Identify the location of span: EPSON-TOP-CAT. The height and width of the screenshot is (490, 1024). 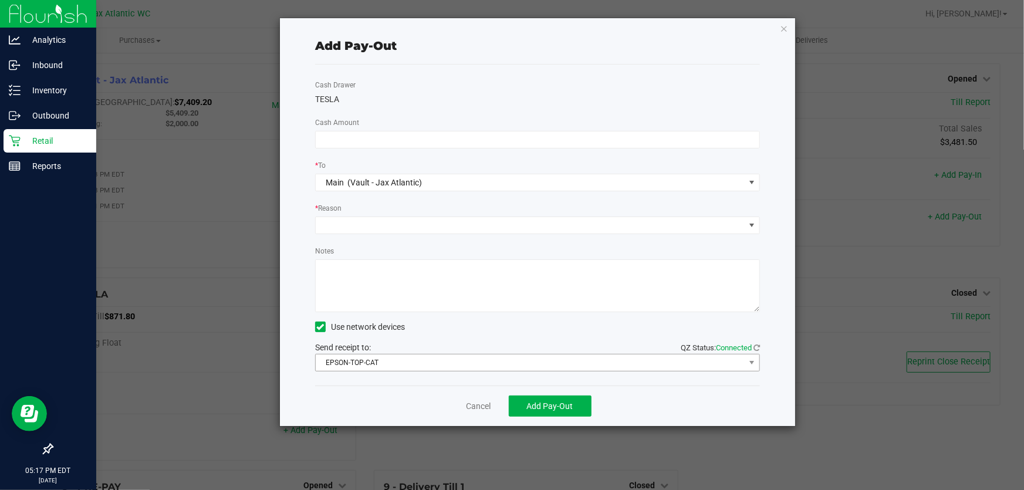
(530, 363).